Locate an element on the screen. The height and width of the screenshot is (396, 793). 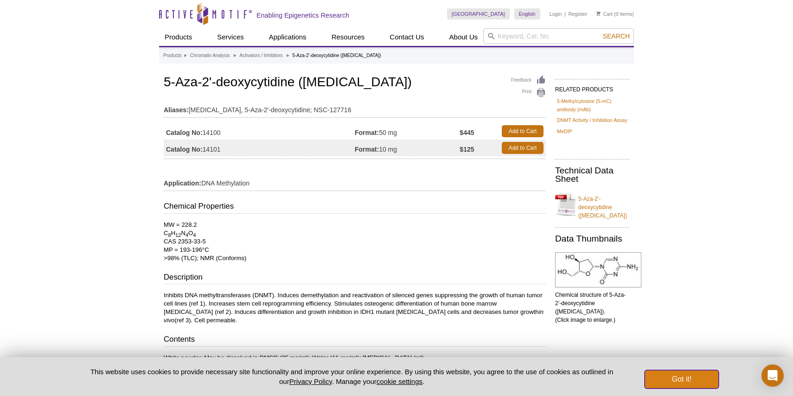
a: Login is located at coordinates (556, 14).